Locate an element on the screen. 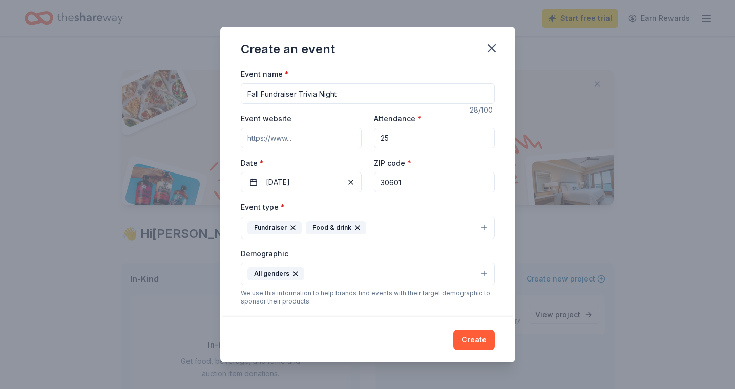 Image resolution: width=735 pixels, height=389 pixels. input: https://www... is located at coordinates (301, 138).